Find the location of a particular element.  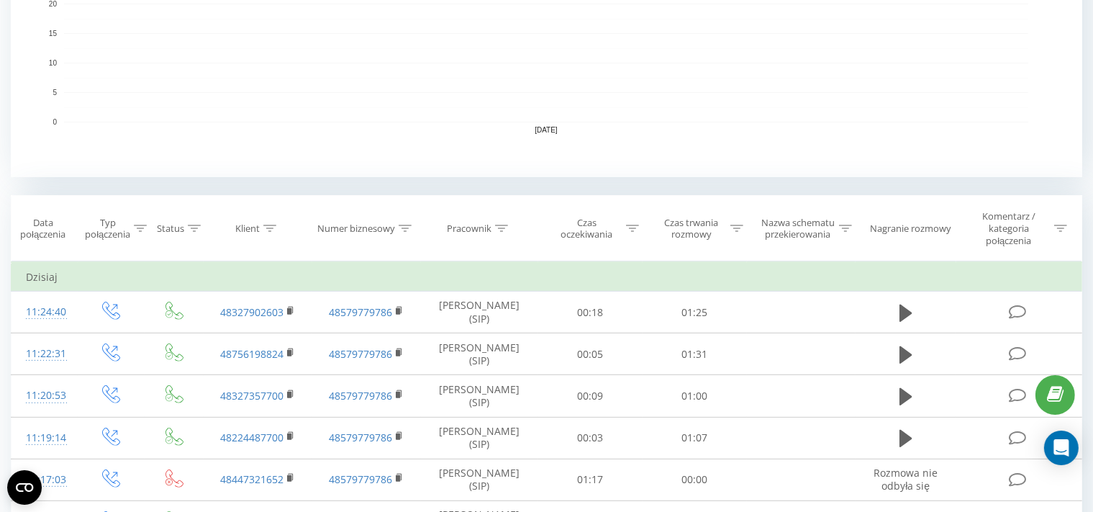

div: 11:20:53 is located at coordinates (45, 395).